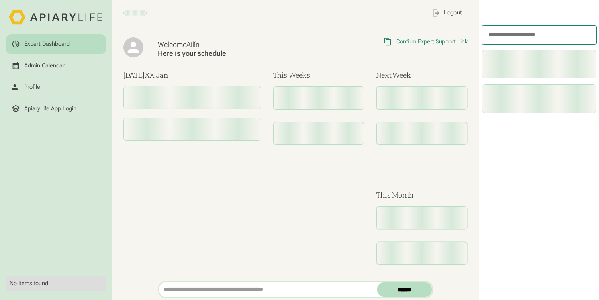  I want to click on span: XX Jan, so click(156, 75).